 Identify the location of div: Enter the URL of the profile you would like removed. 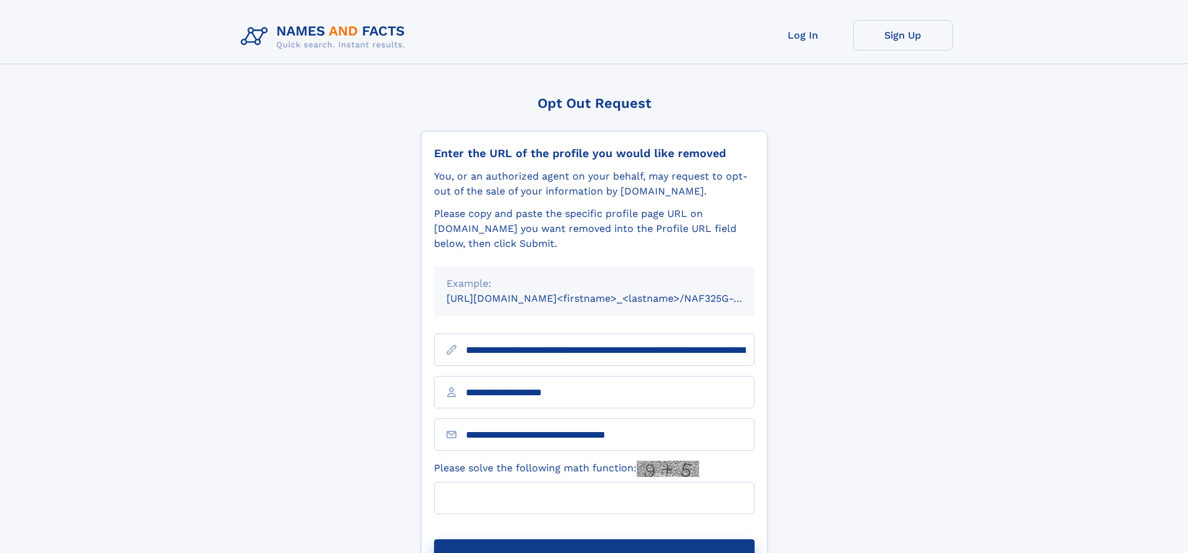
(594, 153).